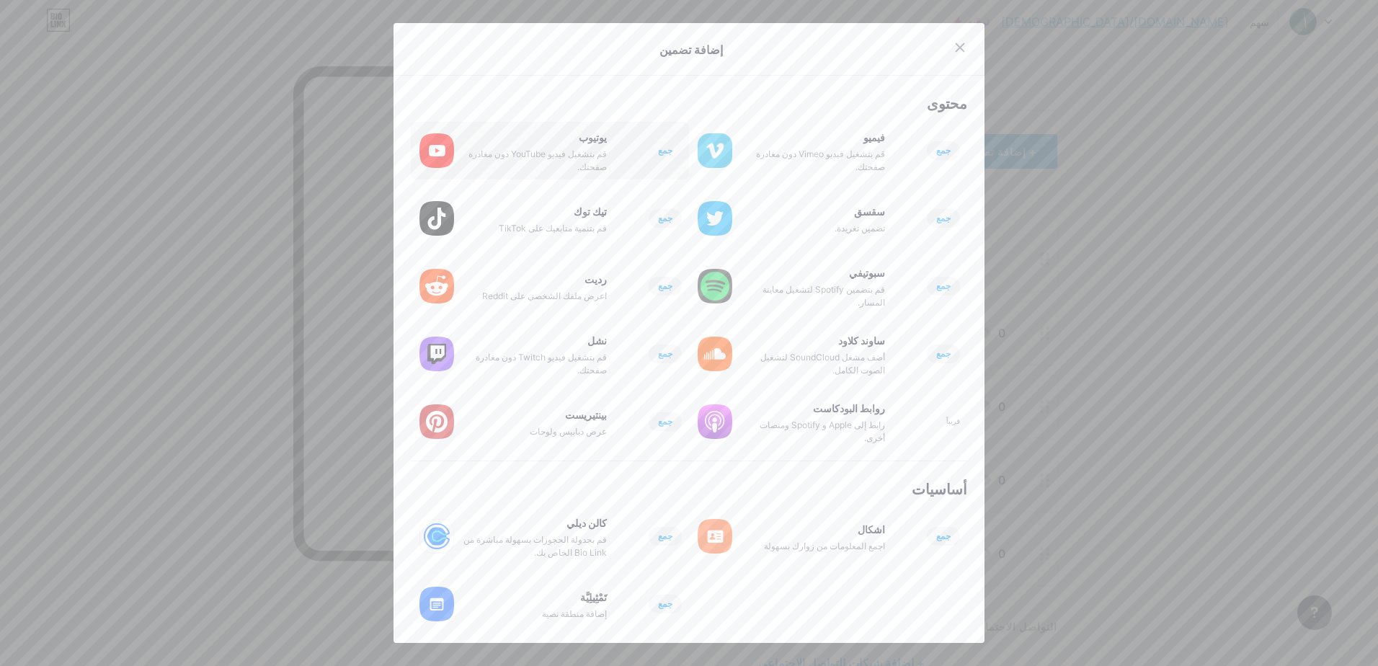 The image size is (1378, 666). I want to click on img: سبوتيفي, so click(715, 286).